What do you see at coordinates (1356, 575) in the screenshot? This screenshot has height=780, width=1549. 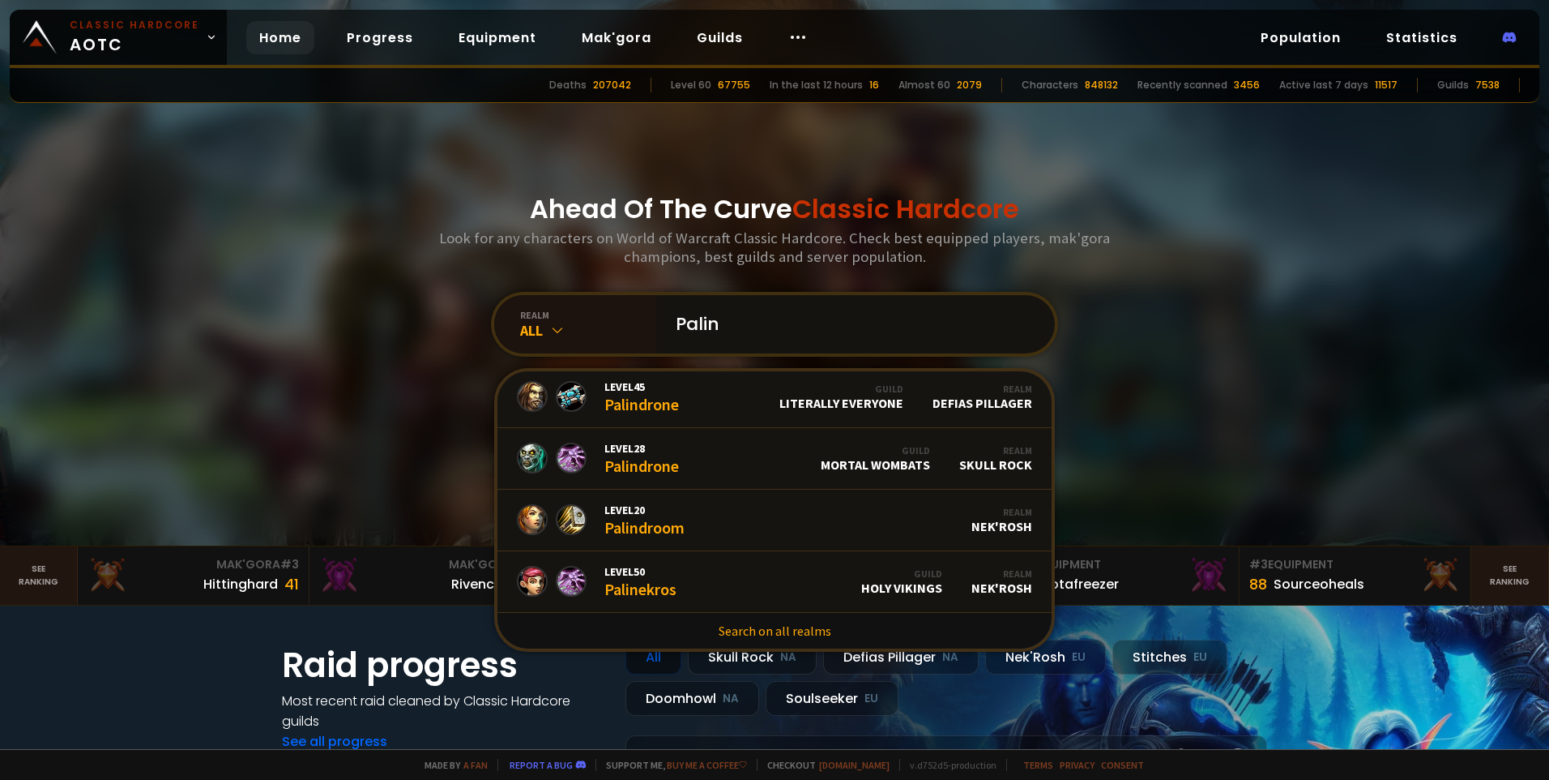 I see `a: #3Equipment88Sourceoheals` at bounding box center [1356, 575].